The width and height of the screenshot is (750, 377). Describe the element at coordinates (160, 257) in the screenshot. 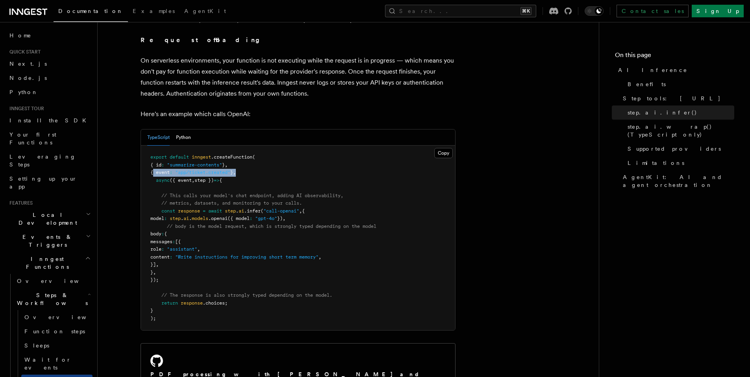

I see `span: content` at that location.